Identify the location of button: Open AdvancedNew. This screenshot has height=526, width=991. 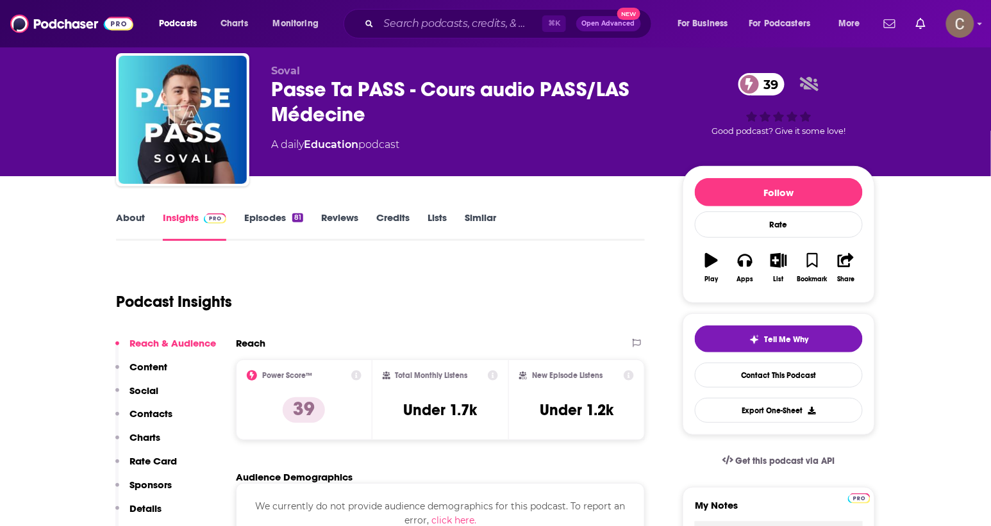
(609, 24).